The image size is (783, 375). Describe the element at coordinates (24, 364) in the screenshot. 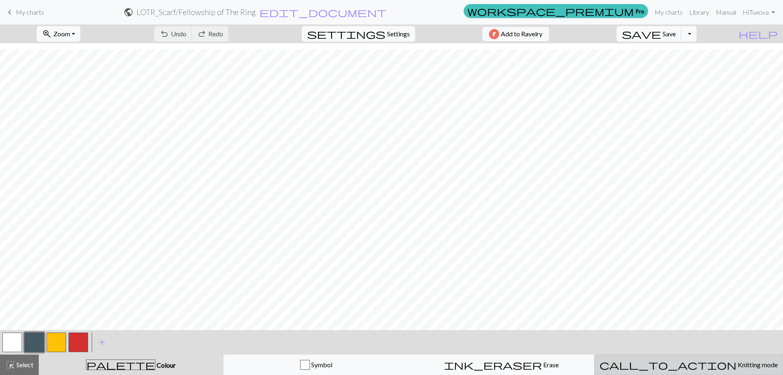

I see `span: Select` at that location.